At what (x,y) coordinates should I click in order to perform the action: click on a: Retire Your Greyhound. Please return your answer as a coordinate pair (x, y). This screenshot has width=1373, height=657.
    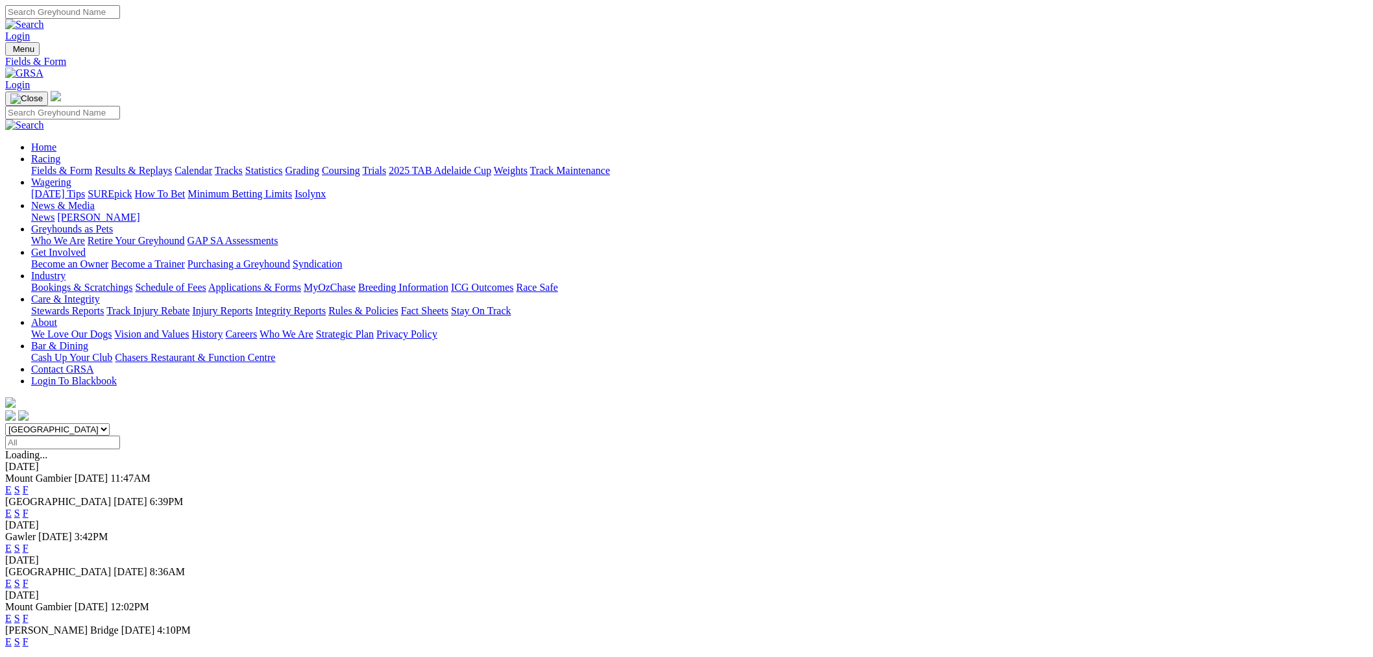
    Looking at the image, I should click on (136, 240).